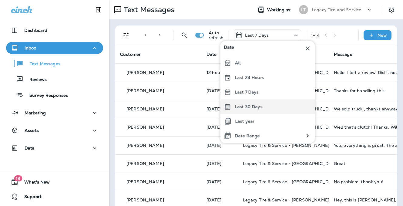  I want to click on p: All, so click(238, 63).